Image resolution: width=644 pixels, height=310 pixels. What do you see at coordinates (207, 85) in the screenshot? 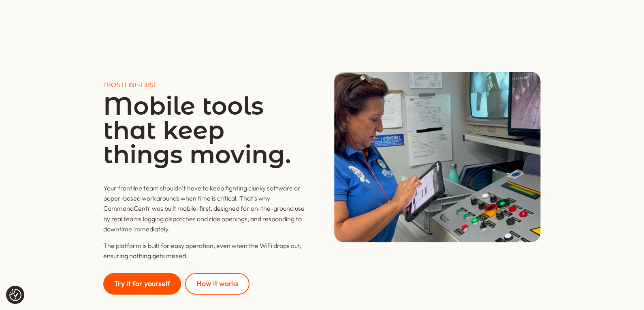
I see `div: FRONTLINE-FIRST` at bounding box center [207, 85].